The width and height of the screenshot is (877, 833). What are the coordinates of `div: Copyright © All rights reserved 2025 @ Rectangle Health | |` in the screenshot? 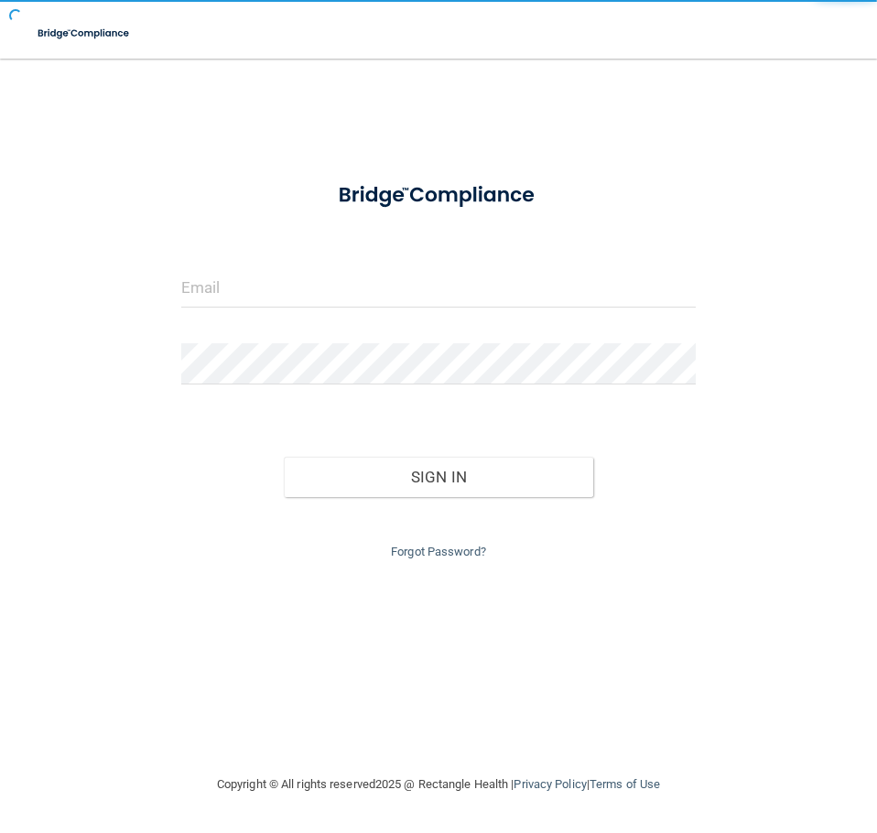 It's located at (439, 785).